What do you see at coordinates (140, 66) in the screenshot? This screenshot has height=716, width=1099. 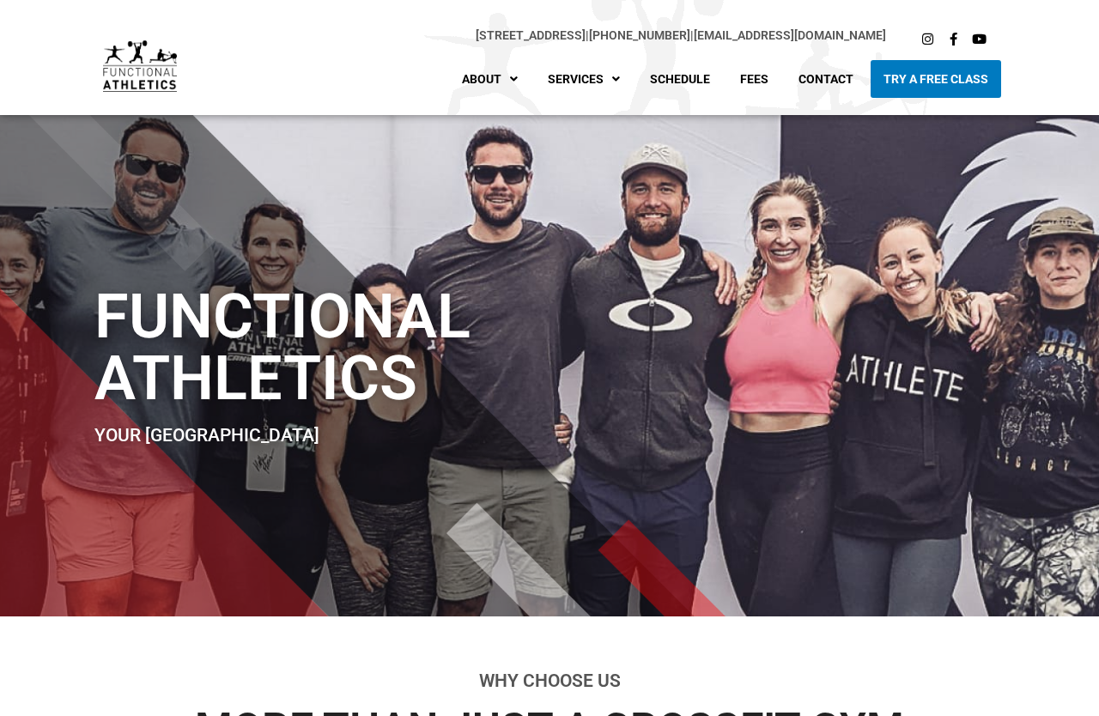 I see `a: default-logo` at bounding box center [140, 66].